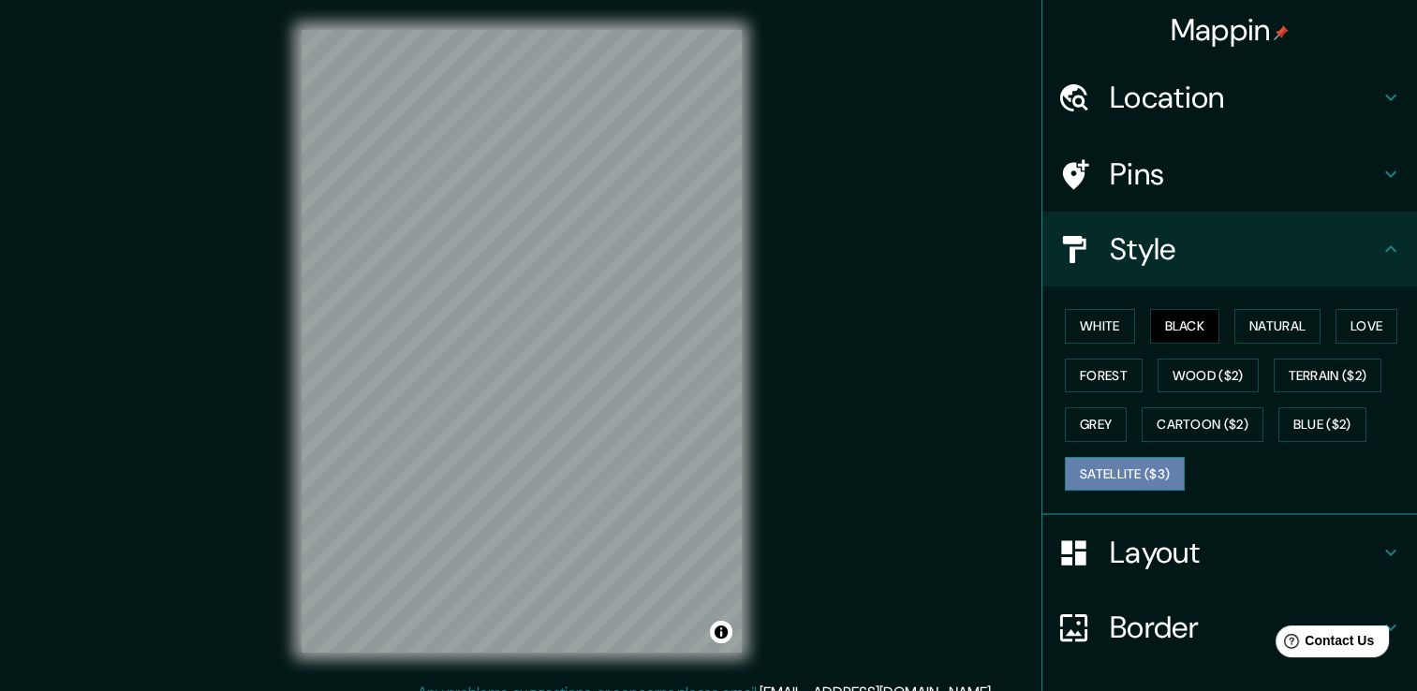 This screenshot has width=1417, height=691. What do you see at coordinates (89, 22) in the screenshot?
I see `span: Contact Us` at bounding box center [89, 22].